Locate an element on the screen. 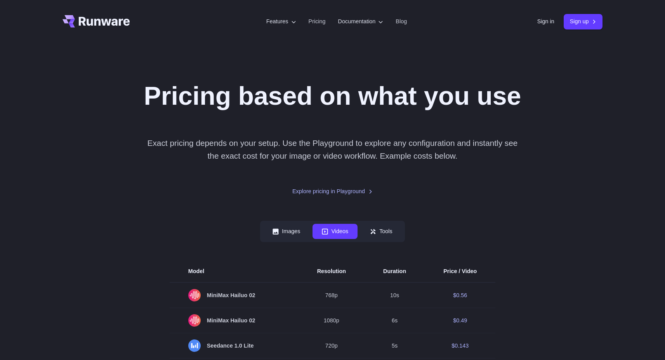 This screenshot has width=665, height=360. td: 768p is located at coordinates (332, 296).